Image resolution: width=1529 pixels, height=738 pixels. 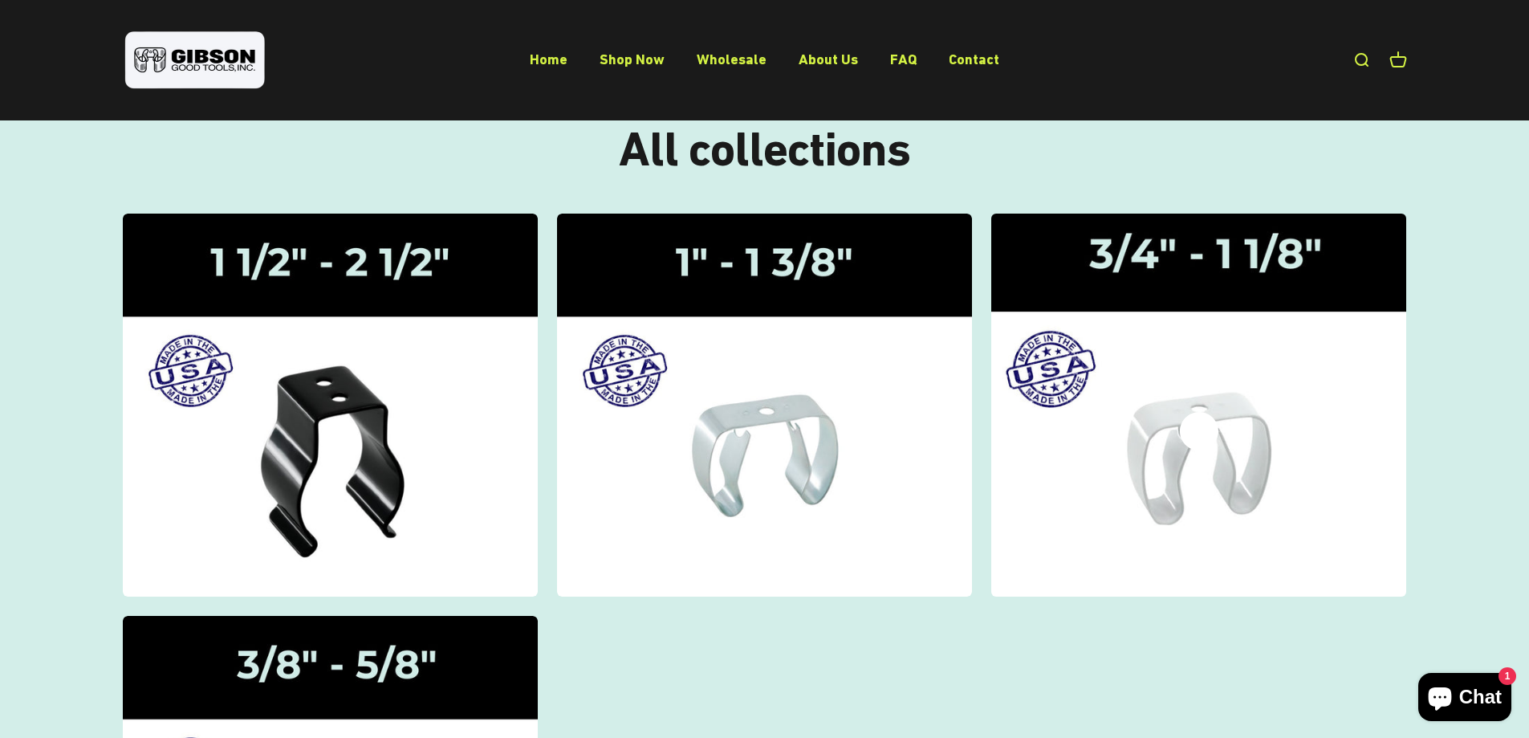 What do you see at coordinates (330, 405) in the screenshot?
I see `img: Gibson gripper clips one and a half inch to two and a half inches` at bounding box center [330, 405].